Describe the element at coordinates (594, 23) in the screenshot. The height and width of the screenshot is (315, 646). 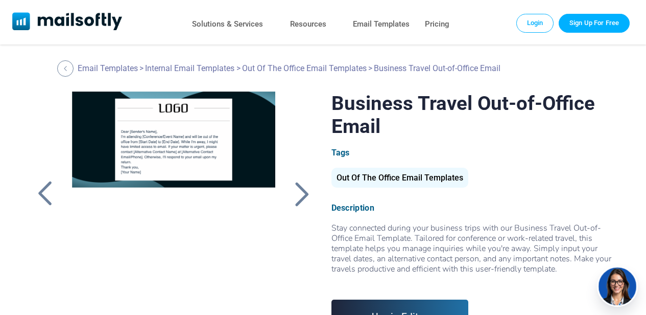
I see `a: Trial` at that location.